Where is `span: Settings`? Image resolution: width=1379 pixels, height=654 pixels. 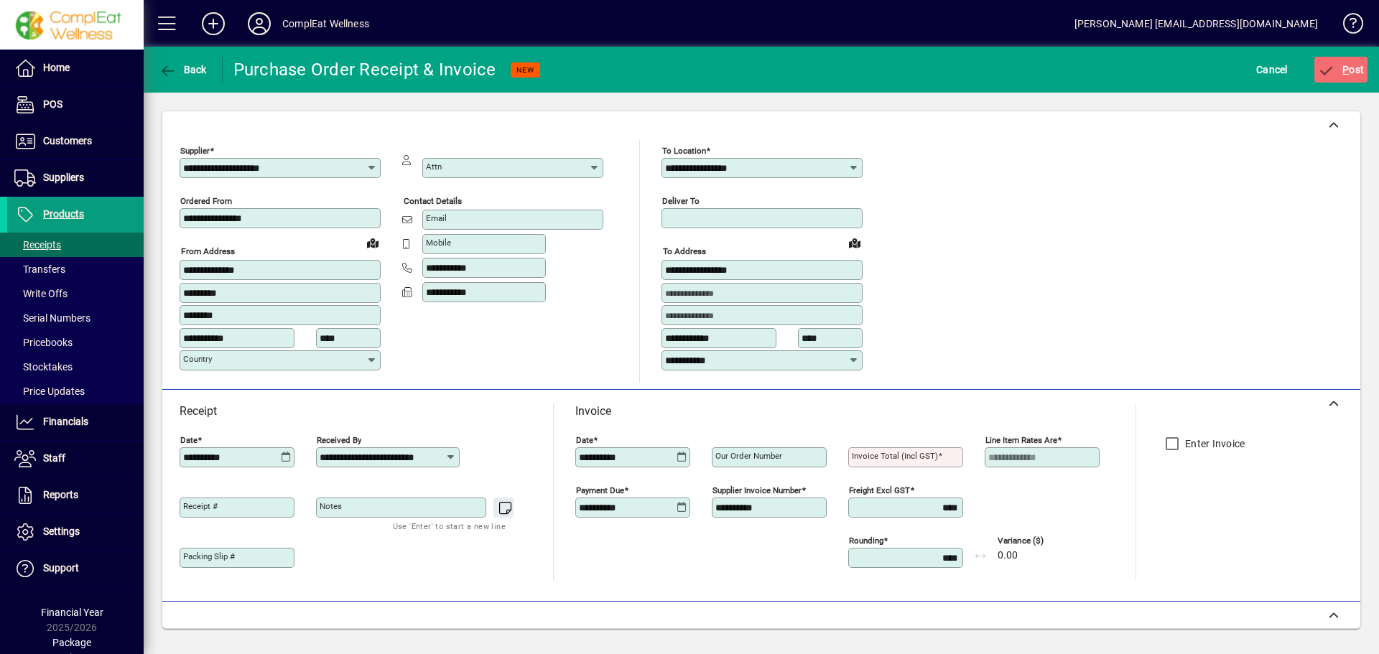 span: Settings is located at coordinates (61, 531).